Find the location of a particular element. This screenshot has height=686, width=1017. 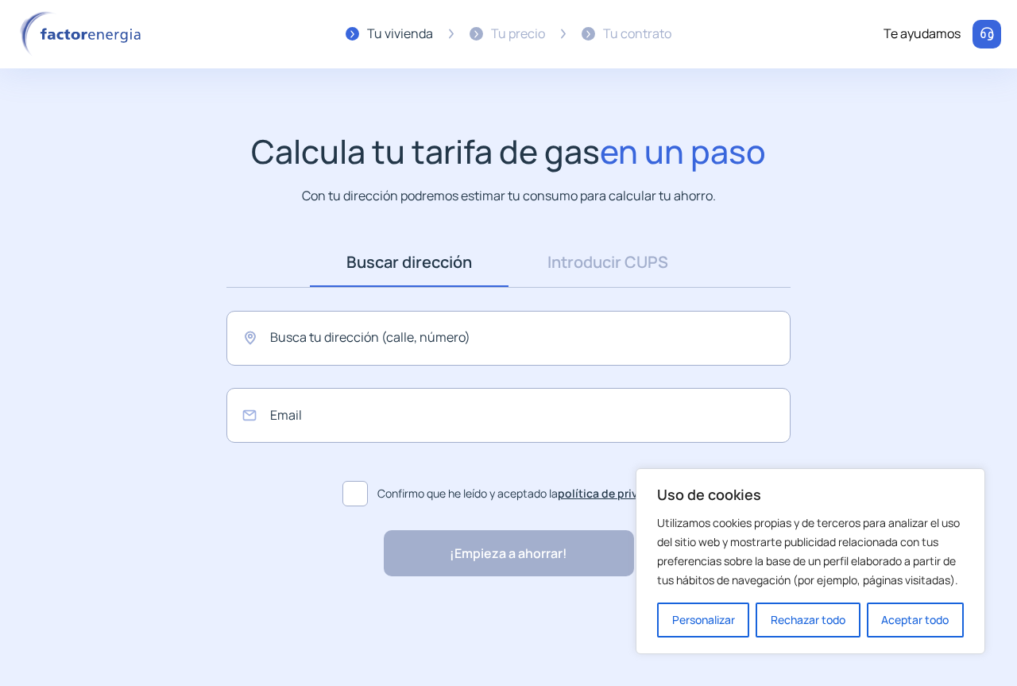

p: Con tu dirección podremos estimar tu consumo para calcular tu ahorro. is located at coordinates (508, 195).